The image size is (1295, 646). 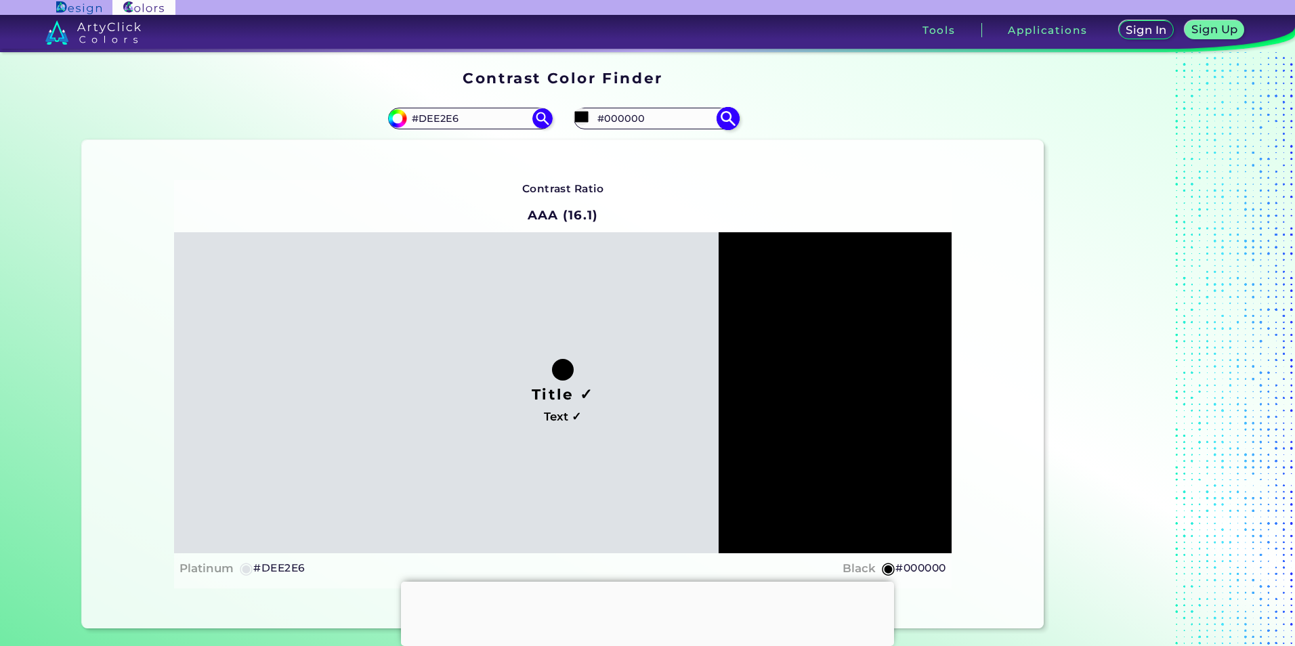 I want to click on h1: Contrast Color Finder, so click(x=562, y=78).